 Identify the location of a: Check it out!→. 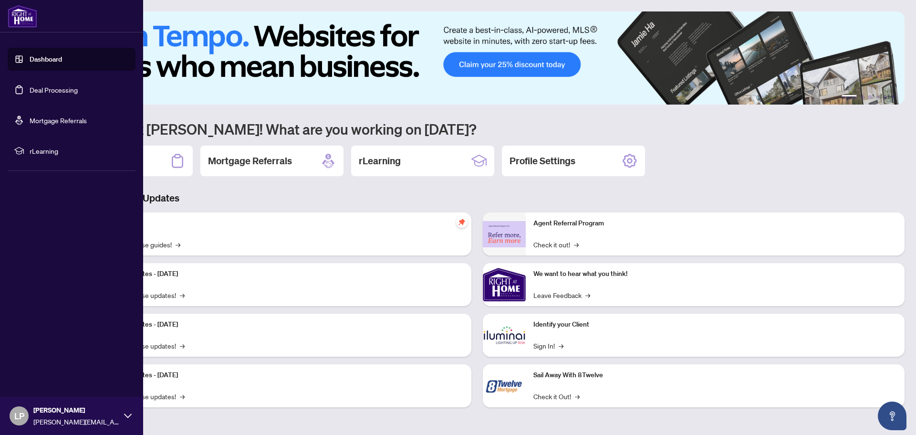
(556, 244).